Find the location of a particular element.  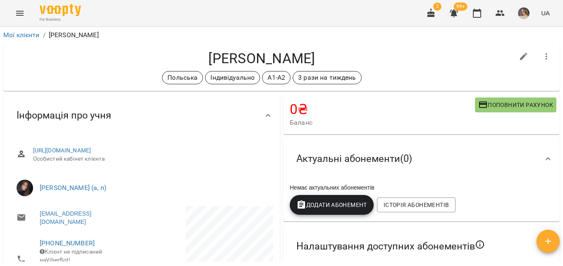

span: Клієнт не підписаний на ViberBot! is located at coordinates (71, 256).